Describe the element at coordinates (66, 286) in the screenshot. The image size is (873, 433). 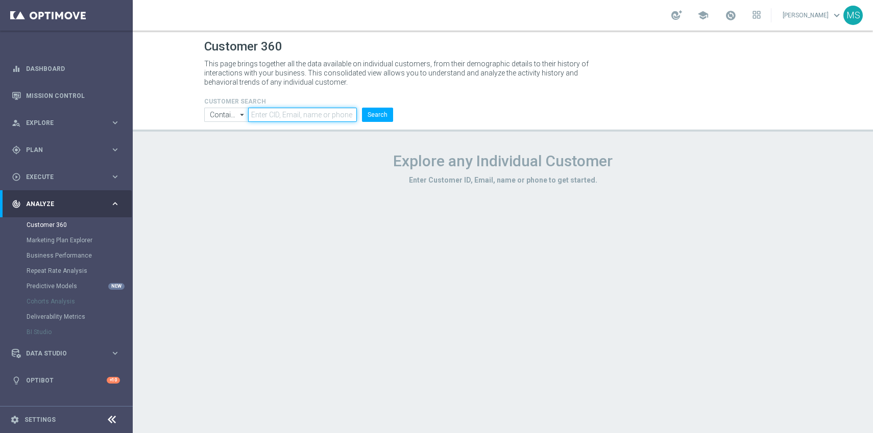
I see `a: Predictive Models` at that location.